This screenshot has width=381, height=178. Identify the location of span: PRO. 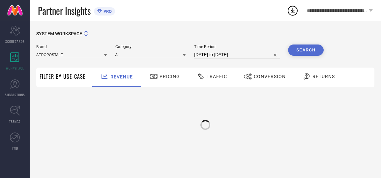
(107, 11).